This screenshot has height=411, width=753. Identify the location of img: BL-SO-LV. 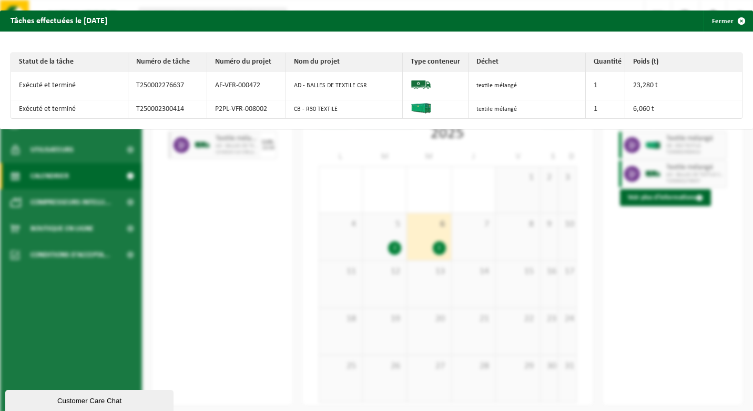
(421, 85).